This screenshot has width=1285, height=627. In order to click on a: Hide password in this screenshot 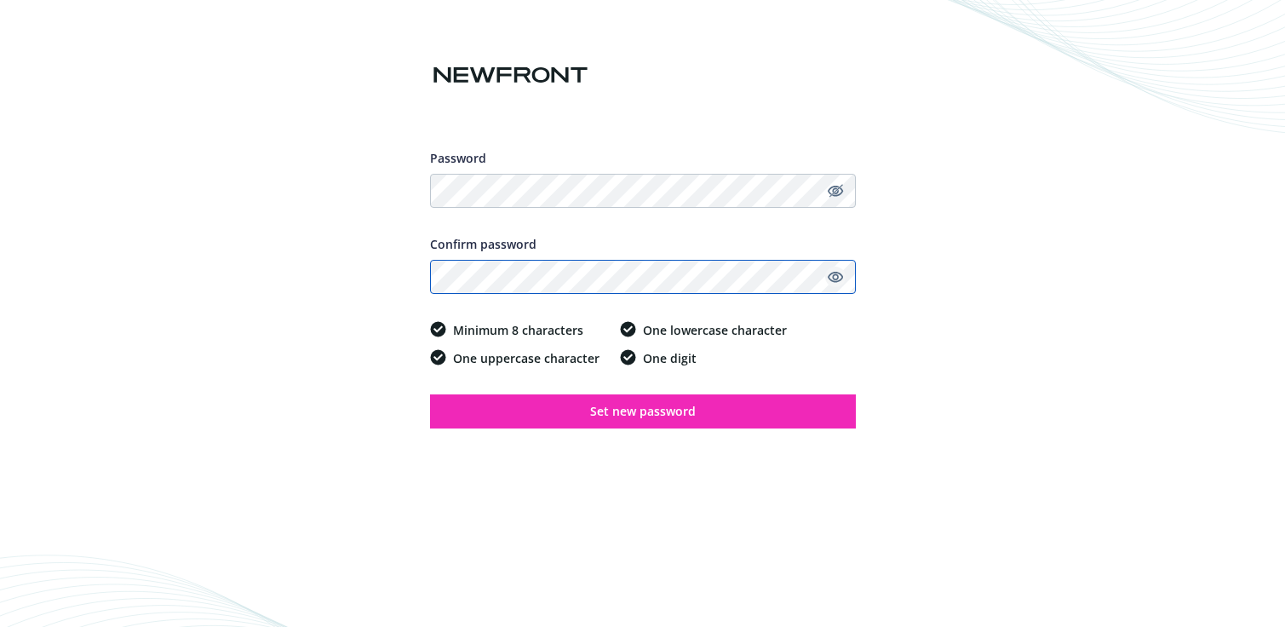, I will do `click(835, 191)`.